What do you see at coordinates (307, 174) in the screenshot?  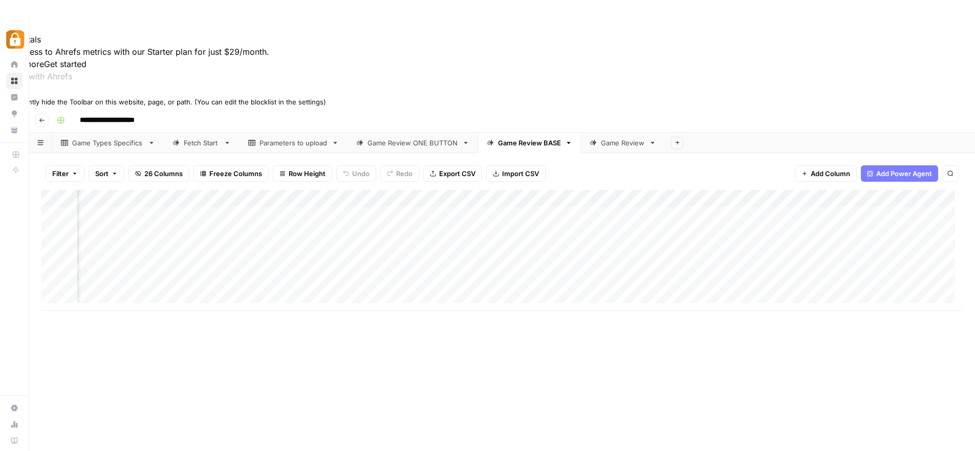 I see `span: Row Height` at bounding box center [307, 174].